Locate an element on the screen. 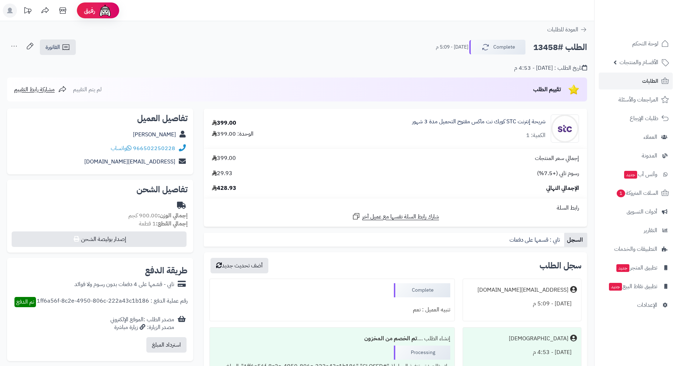 The image size is (677, 366). h2: تفاصيل العميل is located at coordinates (100, 118).